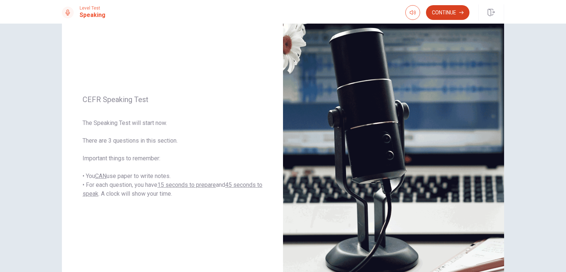 The width and height of the screenshot is (566, 272). I want to click on u: CAN, so click(101, 176).